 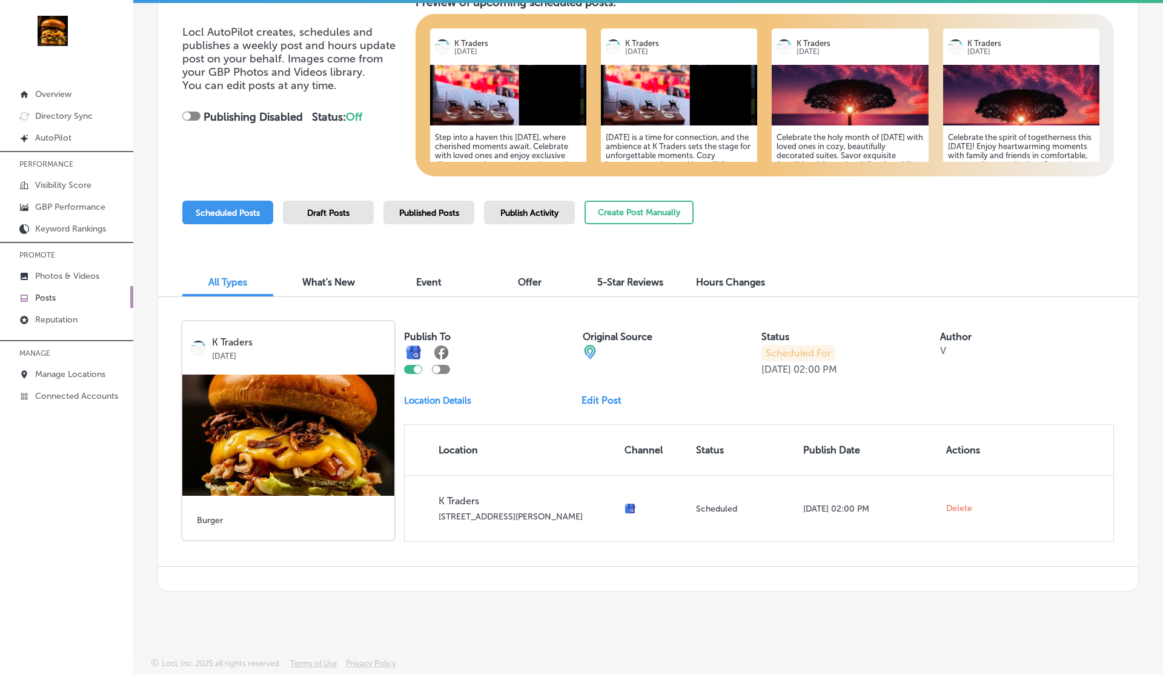 What do you see at coordinates (228, 282) in the screenshot?
I see `span: All Types` at bounding box center [228, 282].